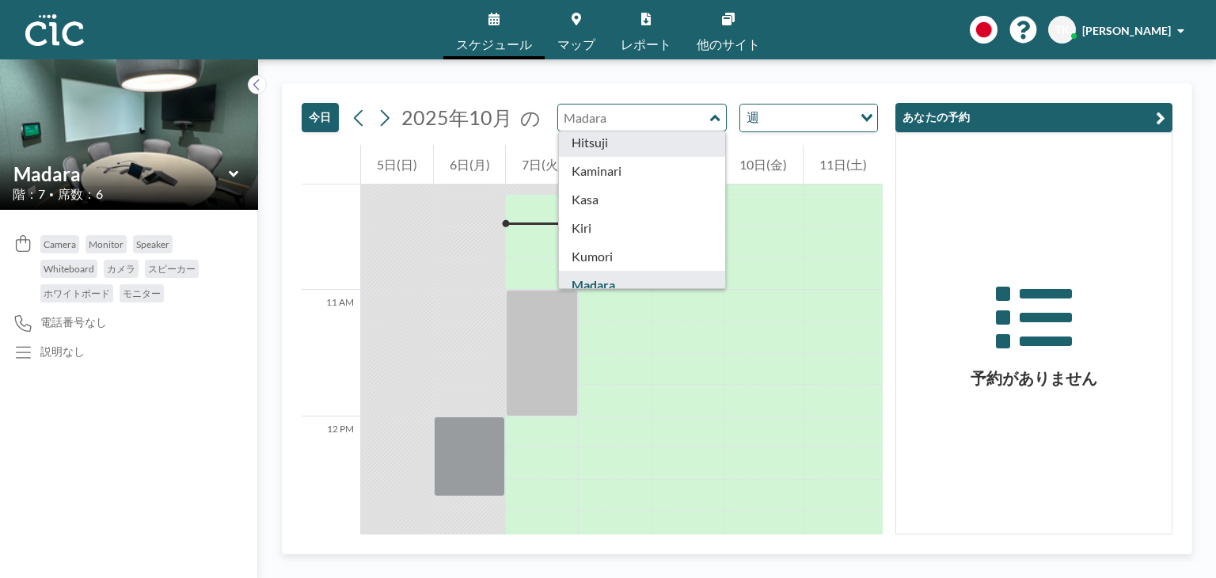 The width and height of the screenshot is (1216, 578). What do you see at coordinates (530, 117) in the screenshot?
I see `span: の` at bounding box center [530, 117].